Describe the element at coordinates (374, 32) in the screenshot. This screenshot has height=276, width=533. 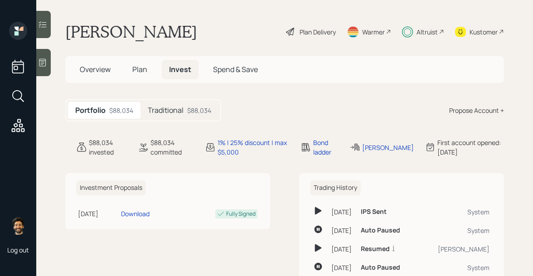
I see `div: Warmer` at that location.